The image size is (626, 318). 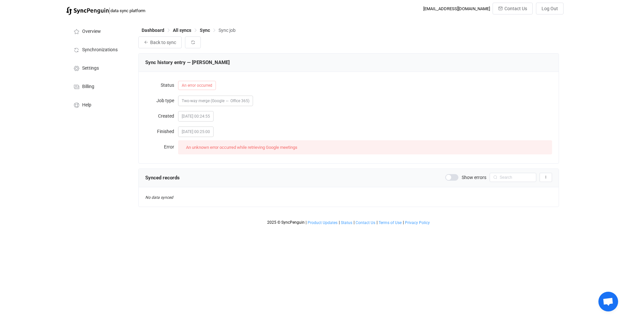 What do you see at coordinates (163, 42) in the screenshot?
I see `span: Back to sync` at bounding box center [163, 42].